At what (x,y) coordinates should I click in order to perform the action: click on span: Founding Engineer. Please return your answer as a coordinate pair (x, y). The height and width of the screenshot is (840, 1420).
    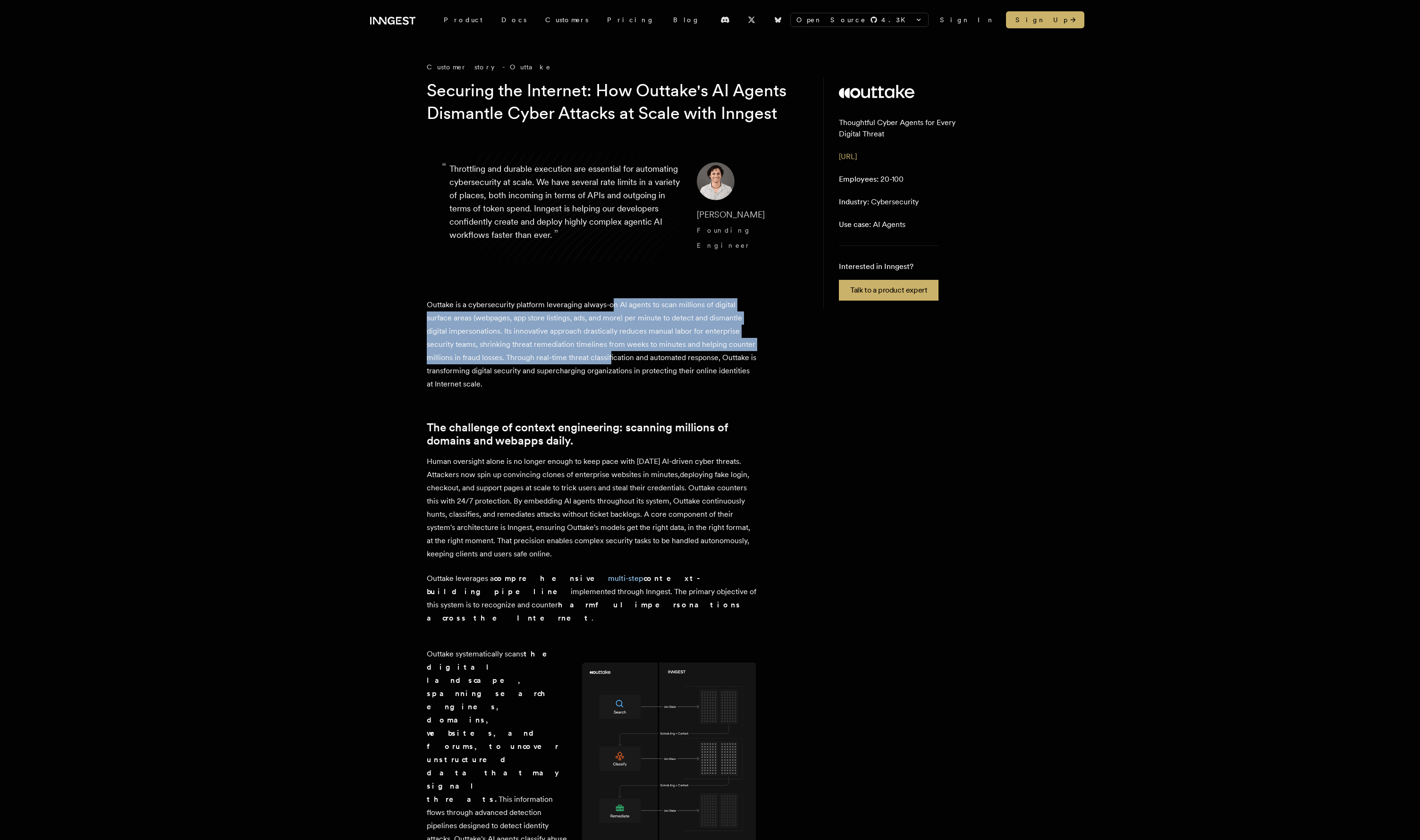
    Looking at the image, I should click on (724, 237).